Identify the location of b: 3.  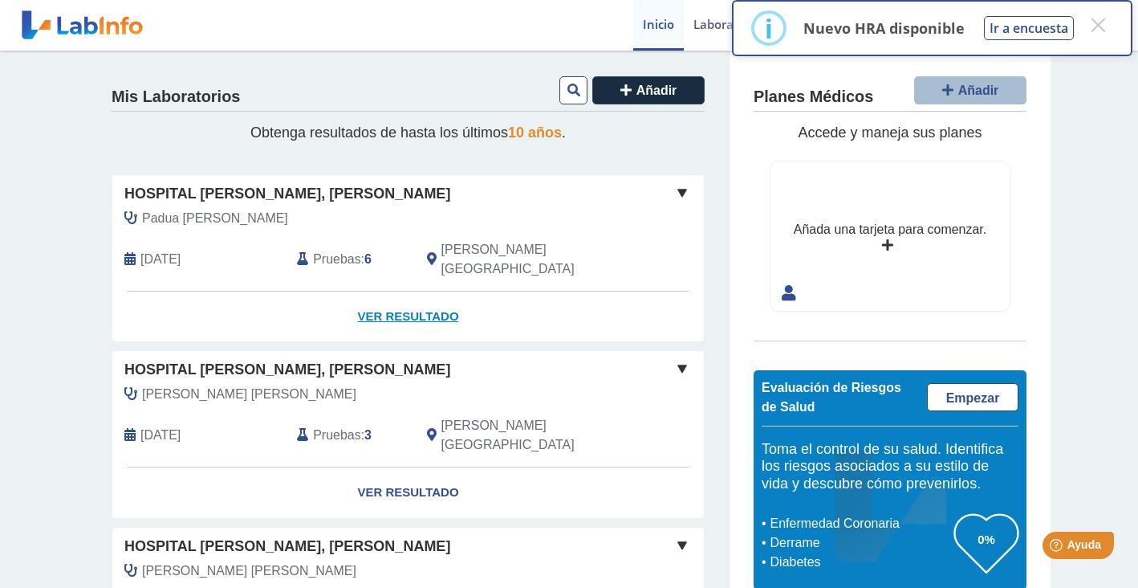
(368, 434).